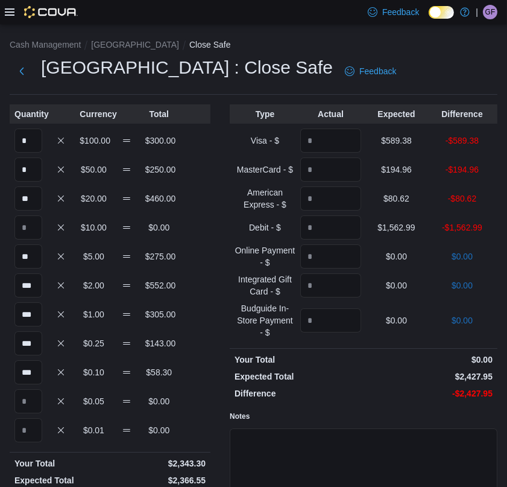  I want to click on p: -$1,562.99, so click(462, 227).